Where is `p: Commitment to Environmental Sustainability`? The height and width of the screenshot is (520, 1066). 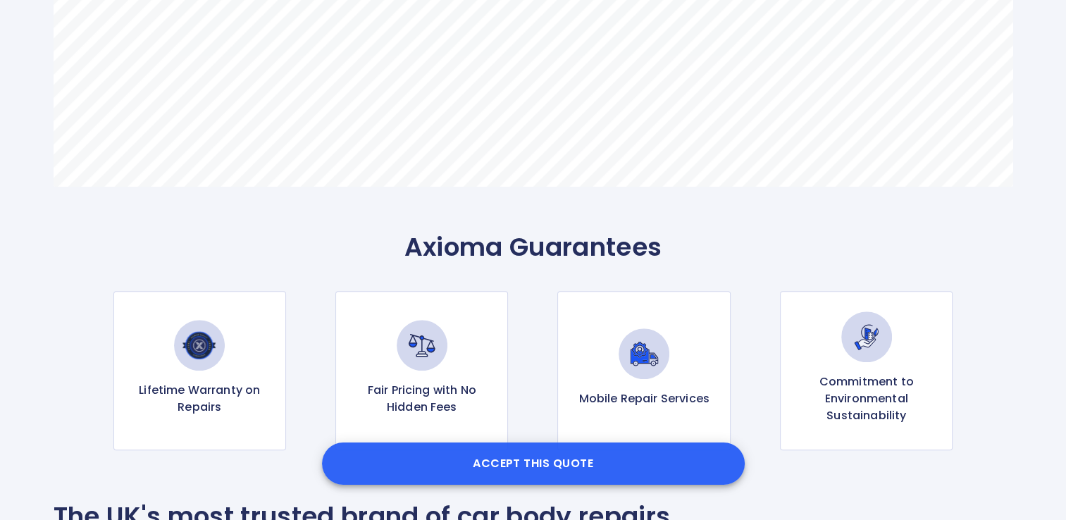 p: Commitment to Environmental Sustainability is located at coordinates (866, 399).